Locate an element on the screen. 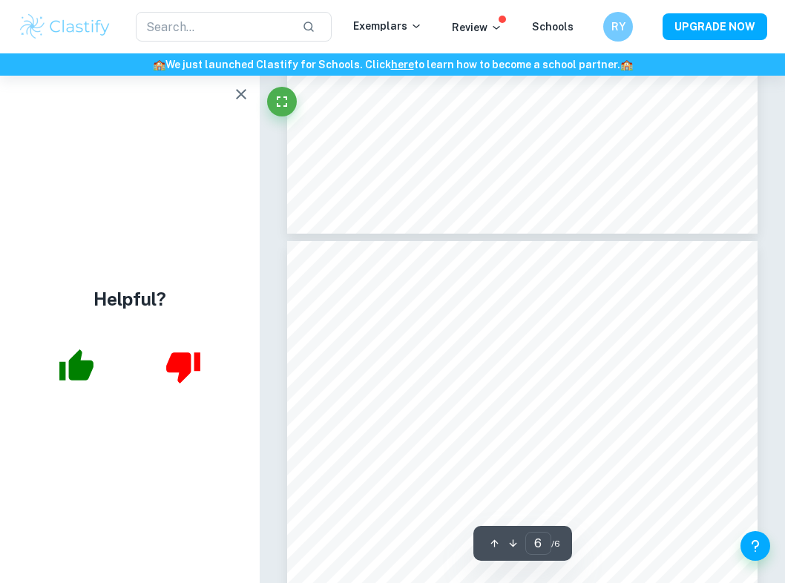  a: here is located at coordinates (402, 65).